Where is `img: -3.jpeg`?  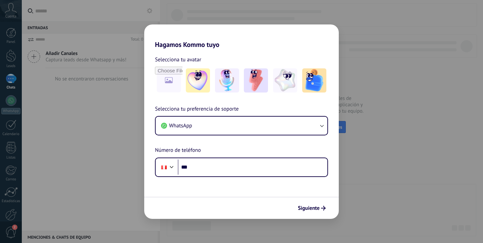 img: -3.jpeg is located at coordinates (256, 80).